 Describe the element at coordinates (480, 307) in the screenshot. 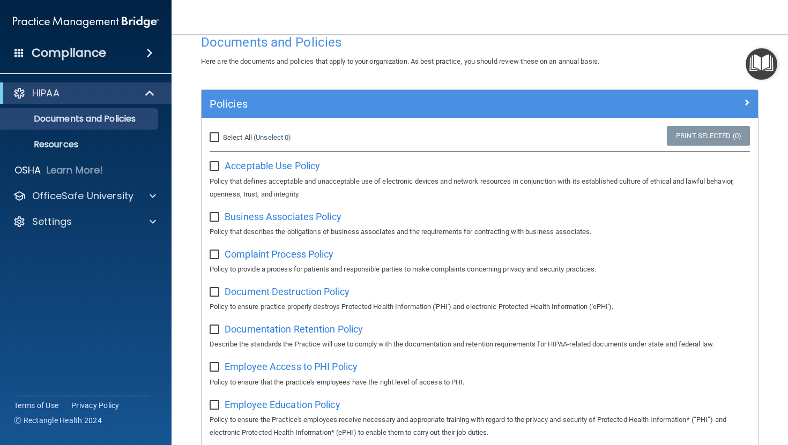

I see `p: Policy to ensure practice properly destroys Protected Health Information ('PHI') and electronic P...` at that location.